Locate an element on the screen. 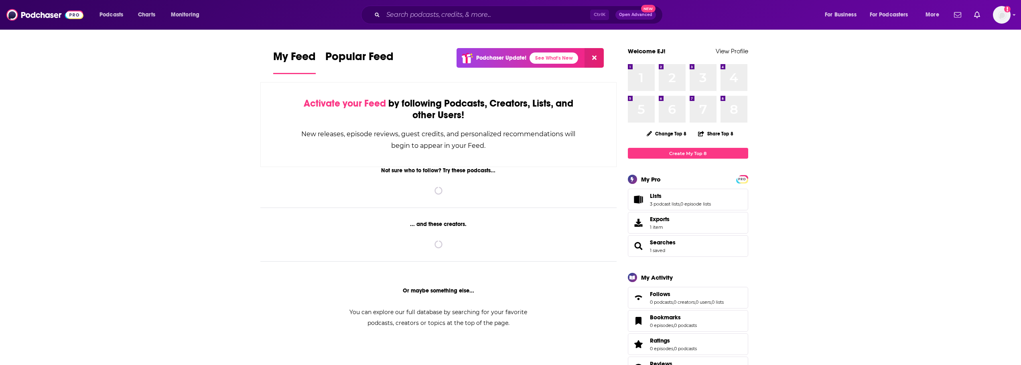 The height and width of the screenshot is (365, 1021). a: 0 lists is located at coordinates (718, 302).